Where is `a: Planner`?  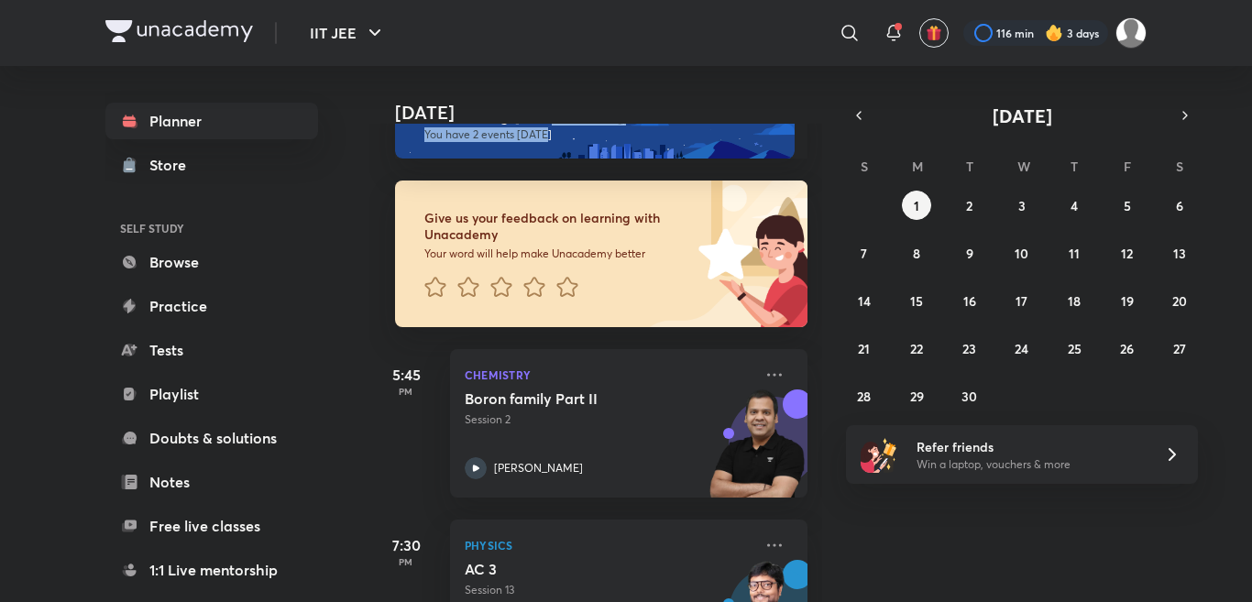
a: Planner is located at coordinates (212, 121).